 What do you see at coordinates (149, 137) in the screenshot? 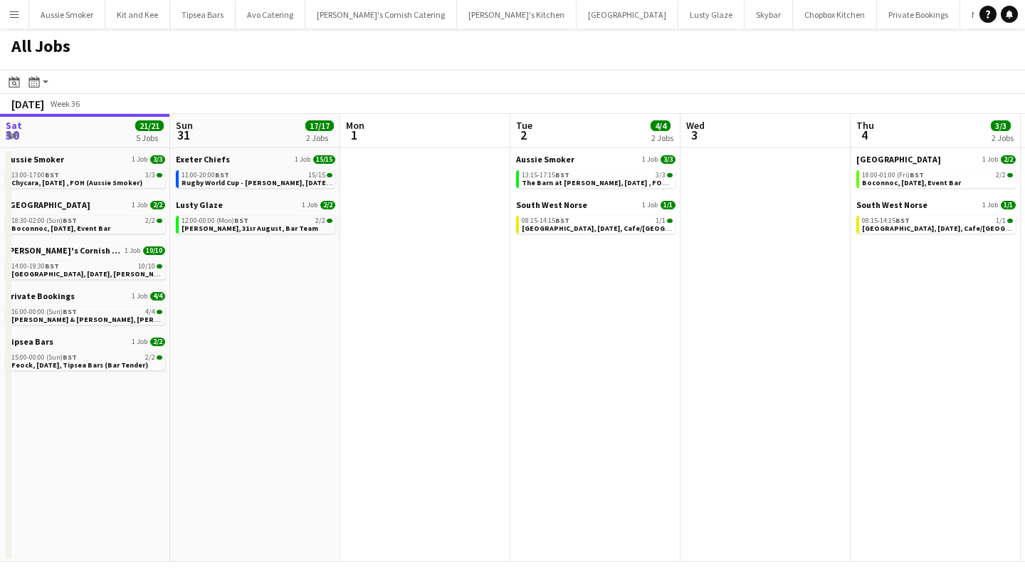
I see `div: 5 Jobs` at bounding box center [149, 137].